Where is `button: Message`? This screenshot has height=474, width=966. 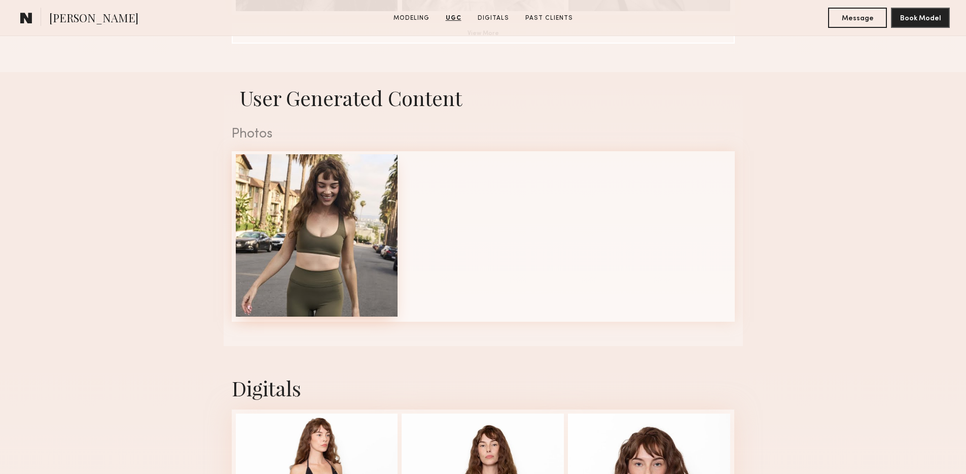 button: Message is located at coordinates (857, 18).